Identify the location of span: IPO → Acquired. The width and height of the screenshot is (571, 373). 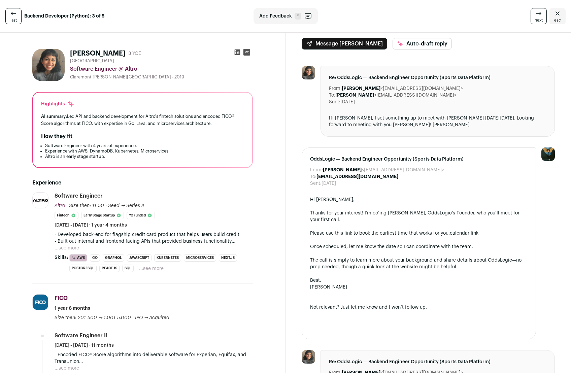
(152, 318).